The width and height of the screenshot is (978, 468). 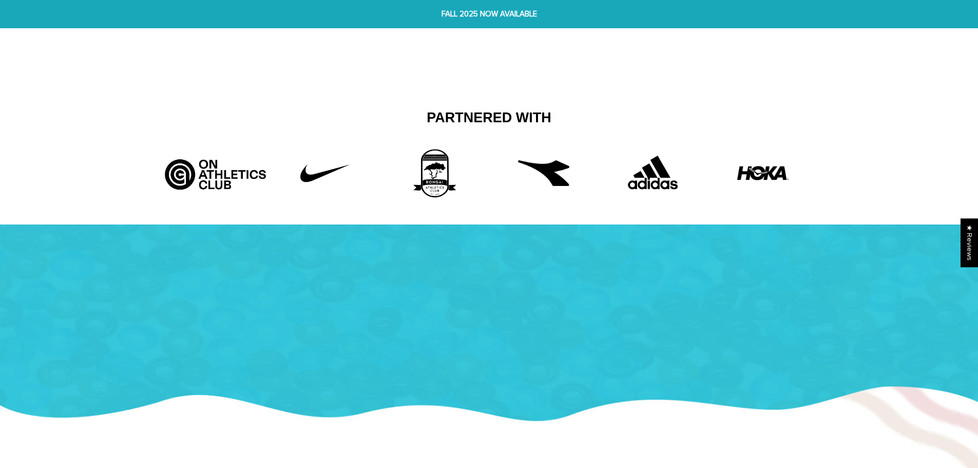 I want to click on img: Untitled-1_42f22808-10d6-43b8-a0fd-fffce8cf9462.png, so click(x=325, y=173).